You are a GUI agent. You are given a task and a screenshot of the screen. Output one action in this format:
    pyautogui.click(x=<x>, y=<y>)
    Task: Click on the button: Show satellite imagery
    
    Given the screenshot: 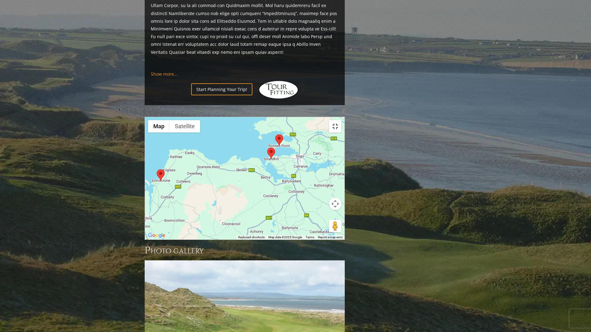 What is the action you would take?
    pyautogui.click(x=185, y=126)
    